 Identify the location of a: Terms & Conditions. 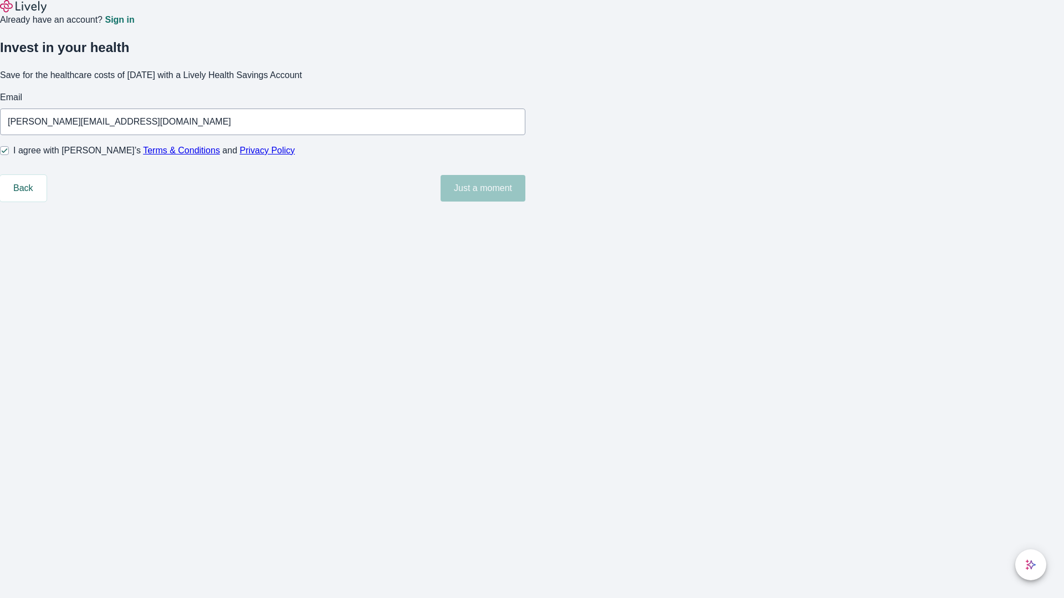
(181, 150).